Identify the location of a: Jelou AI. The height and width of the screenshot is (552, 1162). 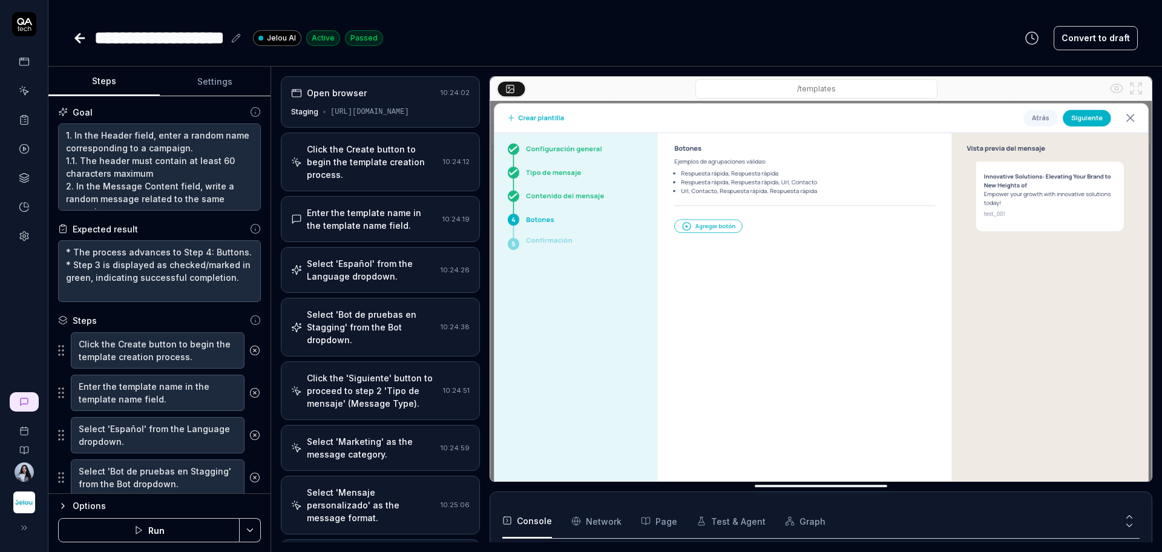
(277, 38).